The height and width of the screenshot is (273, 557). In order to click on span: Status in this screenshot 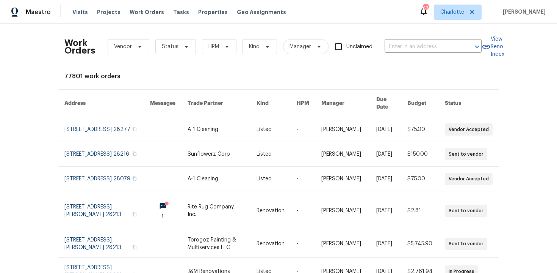, I will do `click(170, 47)`.